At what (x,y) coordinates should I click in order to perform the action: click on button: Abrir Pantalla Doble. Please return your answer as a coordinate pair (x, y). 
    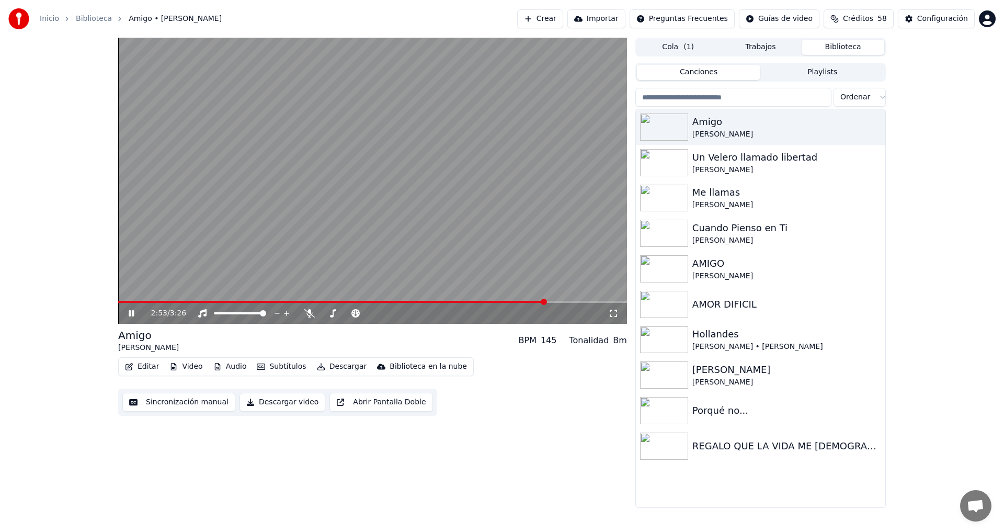
    Looking at the image, I should click on (381, 402).